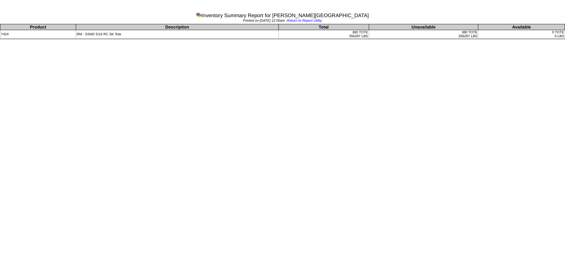  I want to click on th: Total, so click(324, 27).